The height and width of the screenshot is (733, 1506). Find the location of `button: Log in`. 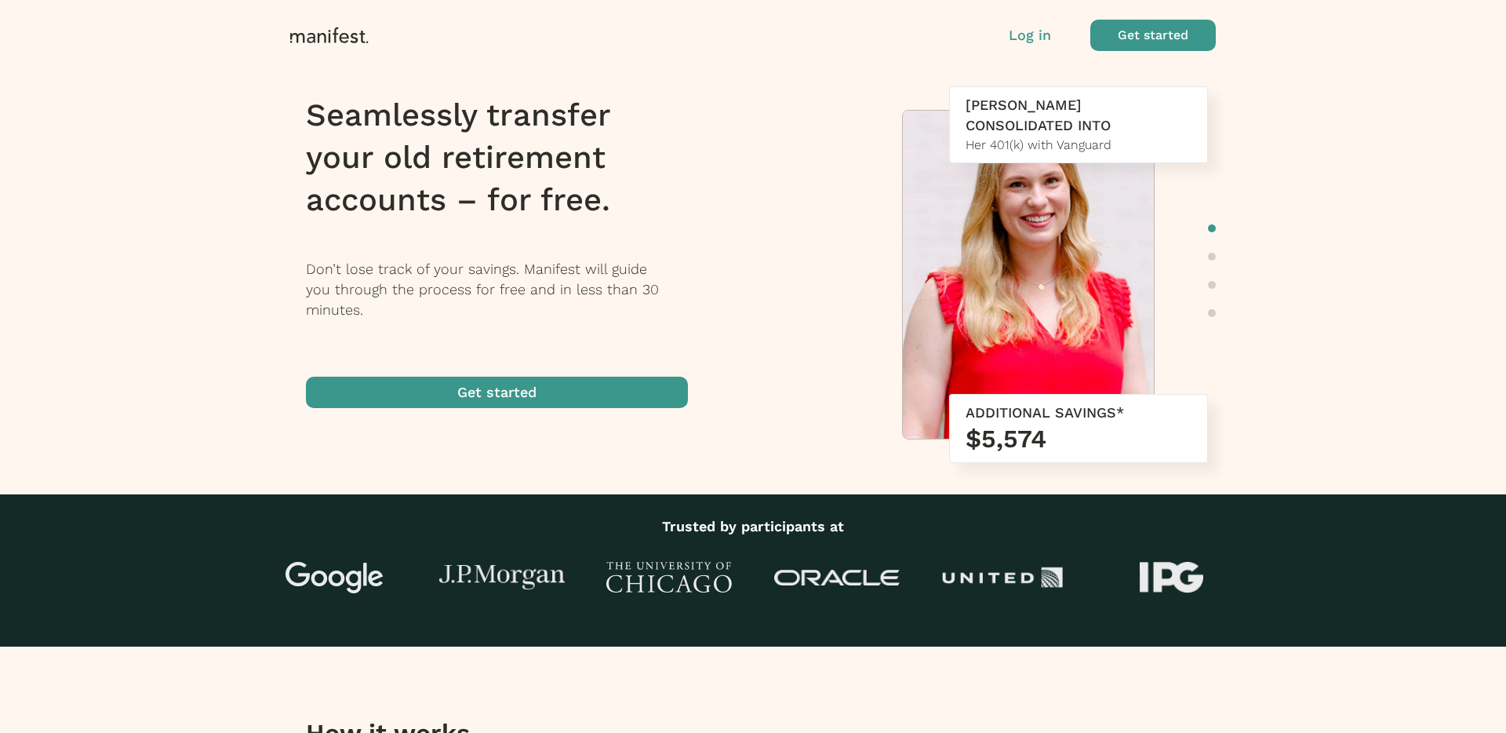

button: Log in is located at coordinates (1030, 35).